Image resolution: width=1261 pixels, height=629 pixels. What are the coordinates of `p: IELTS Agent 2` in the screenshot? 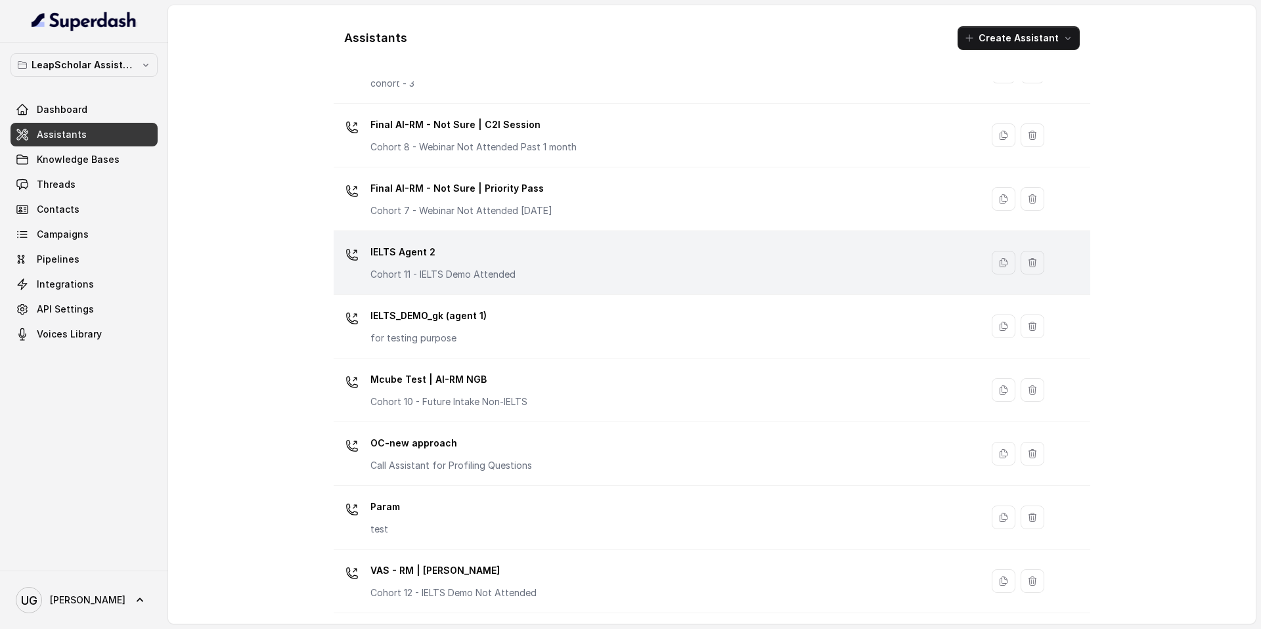 It's located at (443, 252).